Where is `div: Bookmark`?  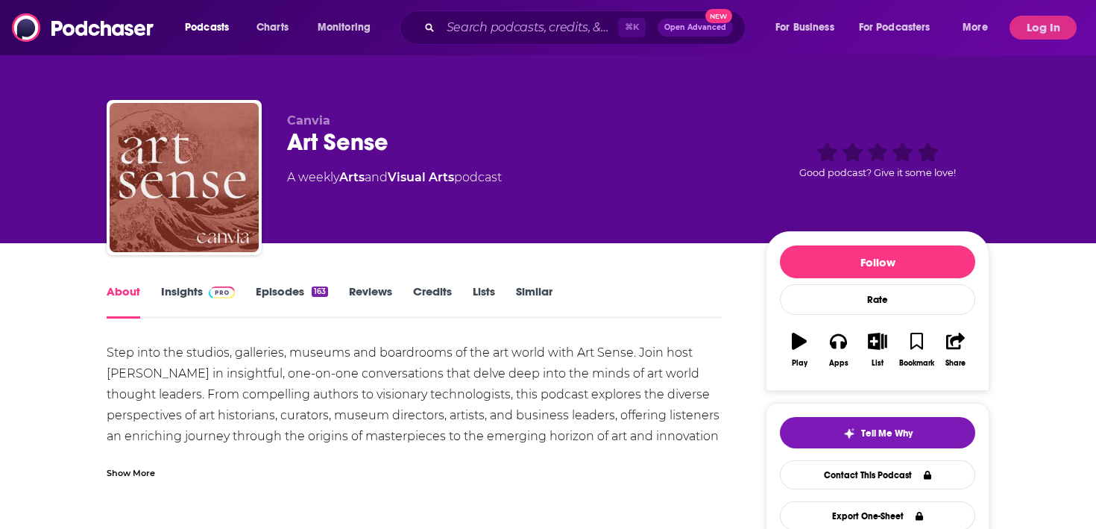 div: Bookmark is located at coordinates (916, 363).